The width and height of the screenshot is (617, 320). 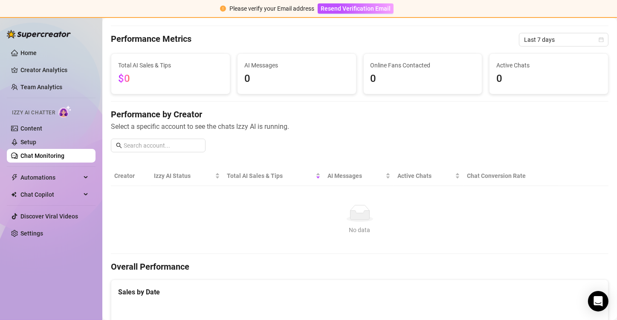 I want to click on th: Creator, so click(x=130, y=176).